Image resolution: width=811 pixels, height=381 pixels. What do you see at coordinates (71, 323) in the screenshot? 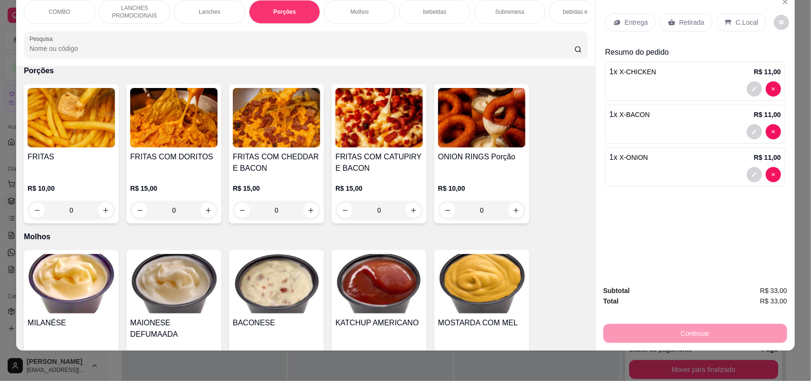
I see `h4: MILANÉSE` at bounding box center [71, 323].